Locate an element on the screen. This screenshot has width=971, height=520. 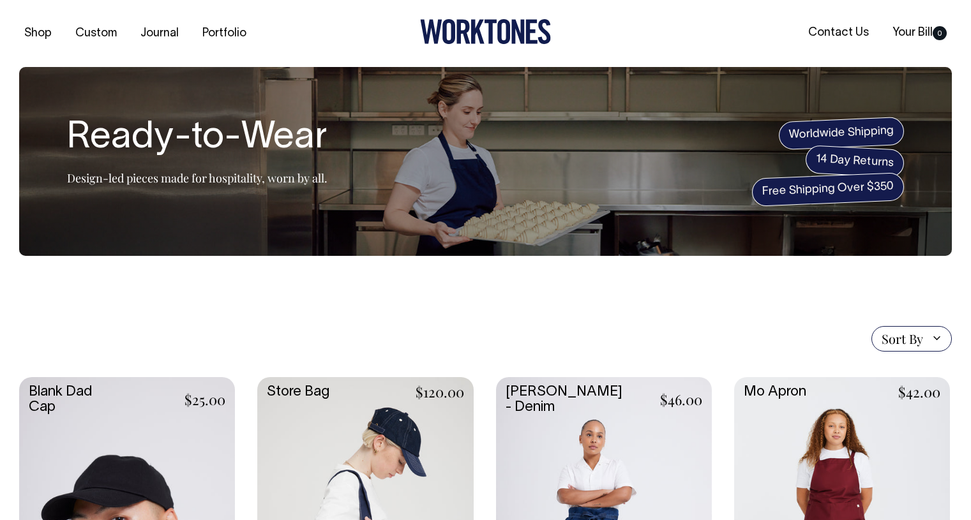
span: 0 is located at coordinates (940, 33).